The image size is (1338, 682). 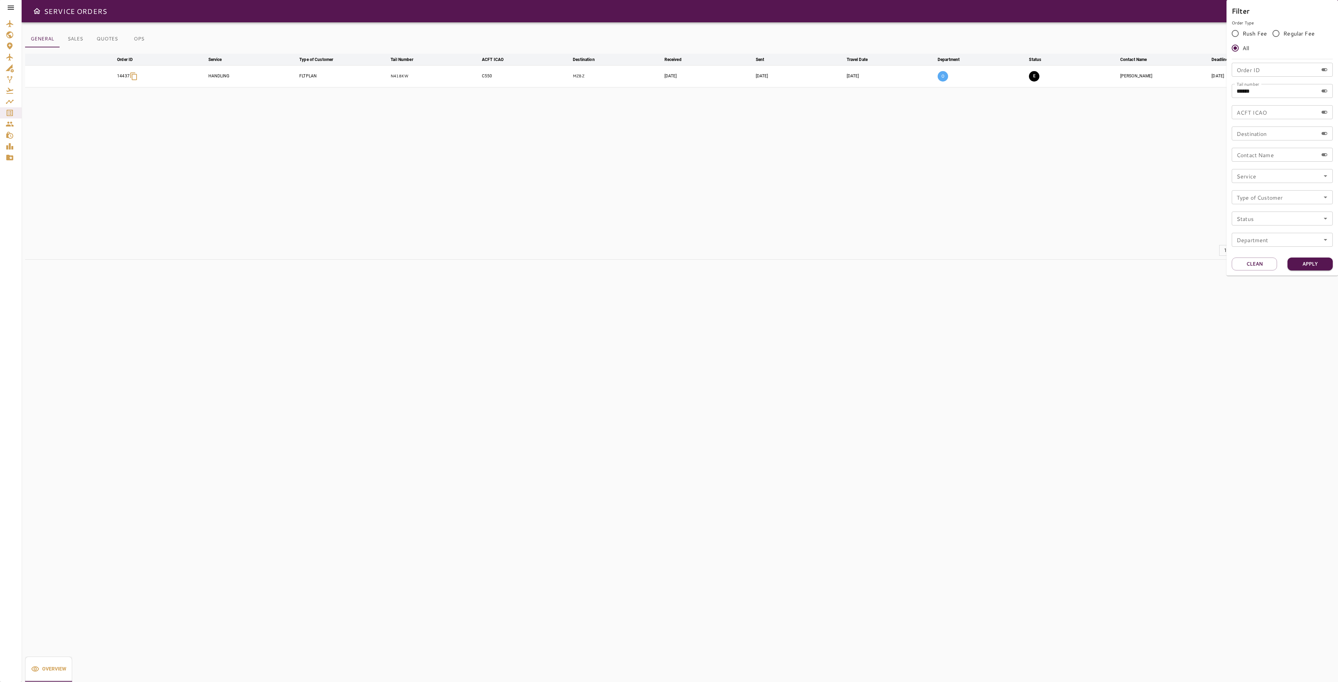 I want to click on span: All, so click(x=1245, y=48).